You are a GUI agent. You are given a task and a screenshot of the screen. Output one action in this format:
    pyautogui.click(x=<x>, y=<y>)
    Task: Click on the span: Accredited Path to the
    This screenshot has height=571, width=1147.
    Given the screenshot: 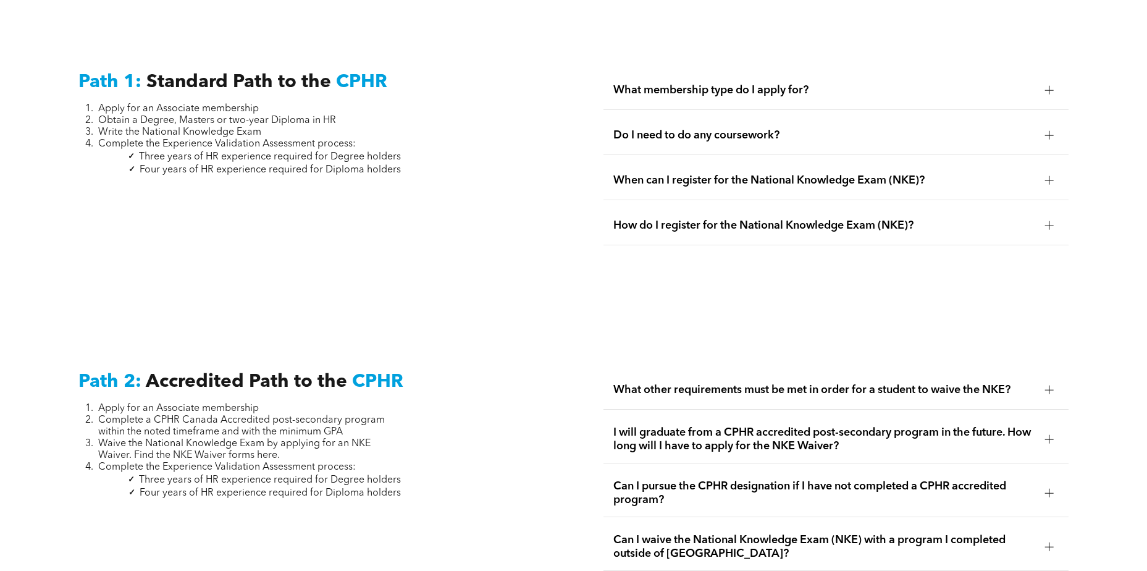 What is the action you would take?
    pyautogui.click(x=246, y=382)
    